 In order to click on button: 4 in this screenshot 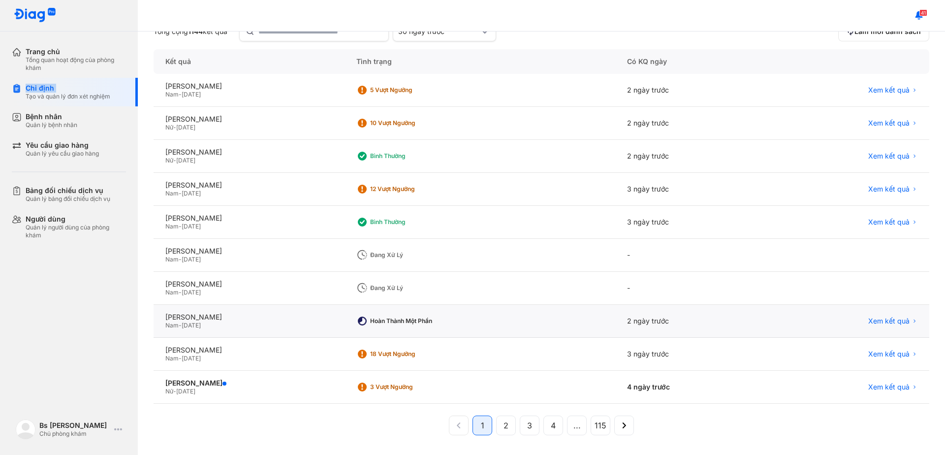, I will do `click(553, 425)`.